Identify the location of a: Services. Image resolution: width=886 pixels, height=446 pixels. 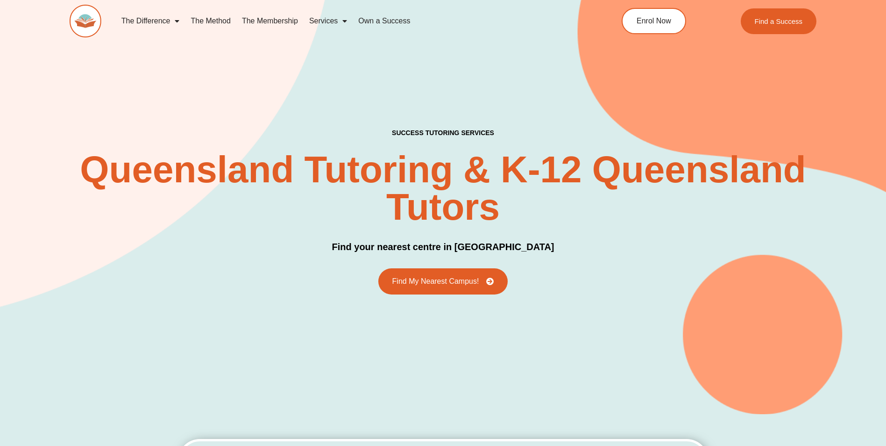
(328, 21).